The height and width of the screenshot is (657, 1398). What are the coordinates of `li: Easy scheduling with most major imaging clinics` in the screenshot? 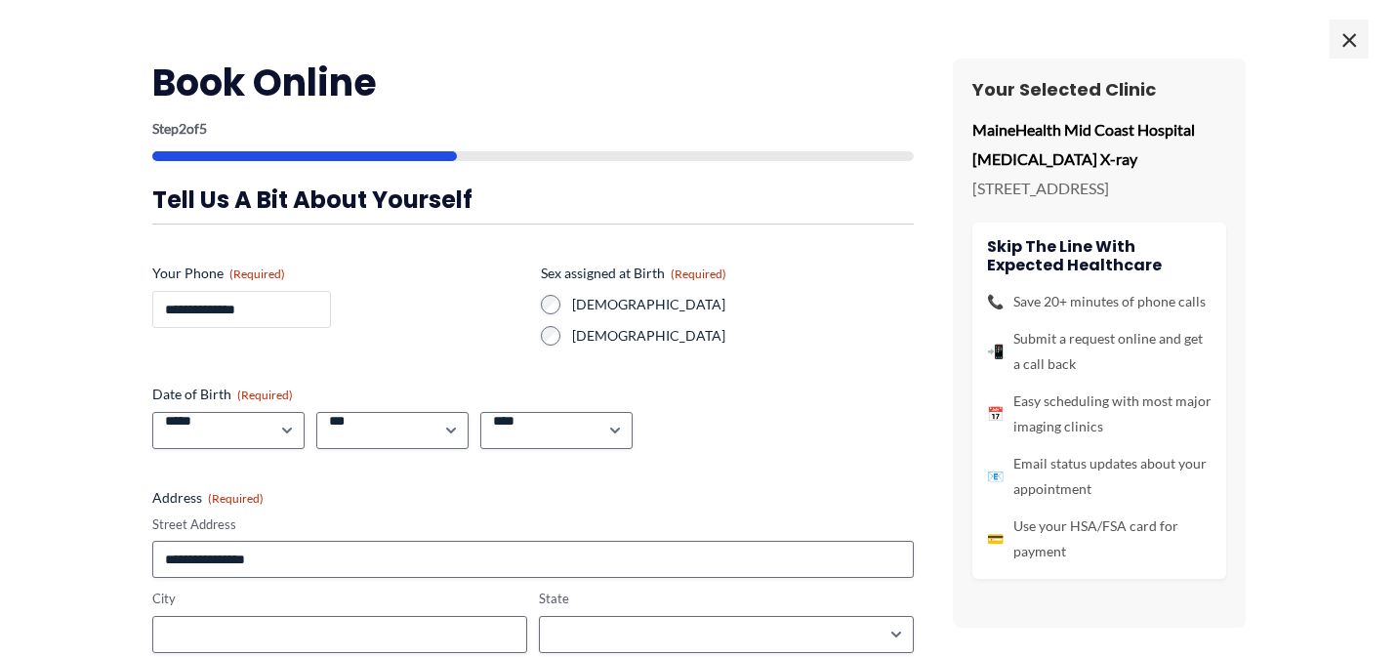 It's located at (1099, 414).